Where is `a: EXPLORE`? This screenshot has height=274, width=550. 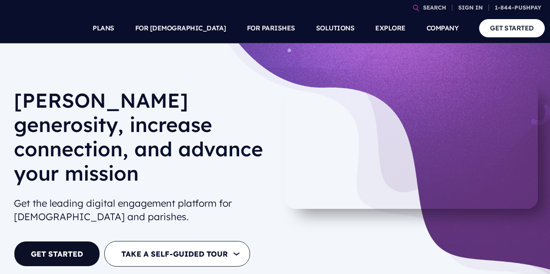
a: EXPLORE is located at coordinates (390, 28).